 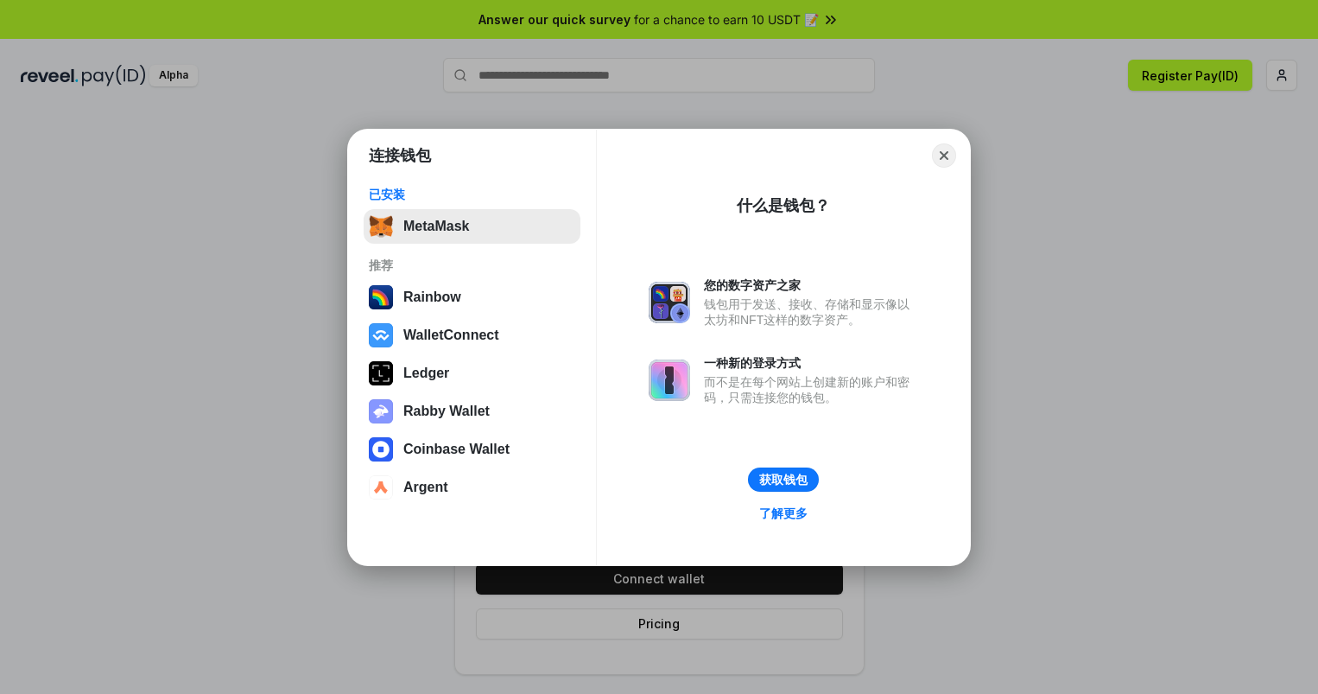 What do you see at coordinates (784, 513) in the screenshot?
I see `a: 了解更多` at bounding box center [784, 513].